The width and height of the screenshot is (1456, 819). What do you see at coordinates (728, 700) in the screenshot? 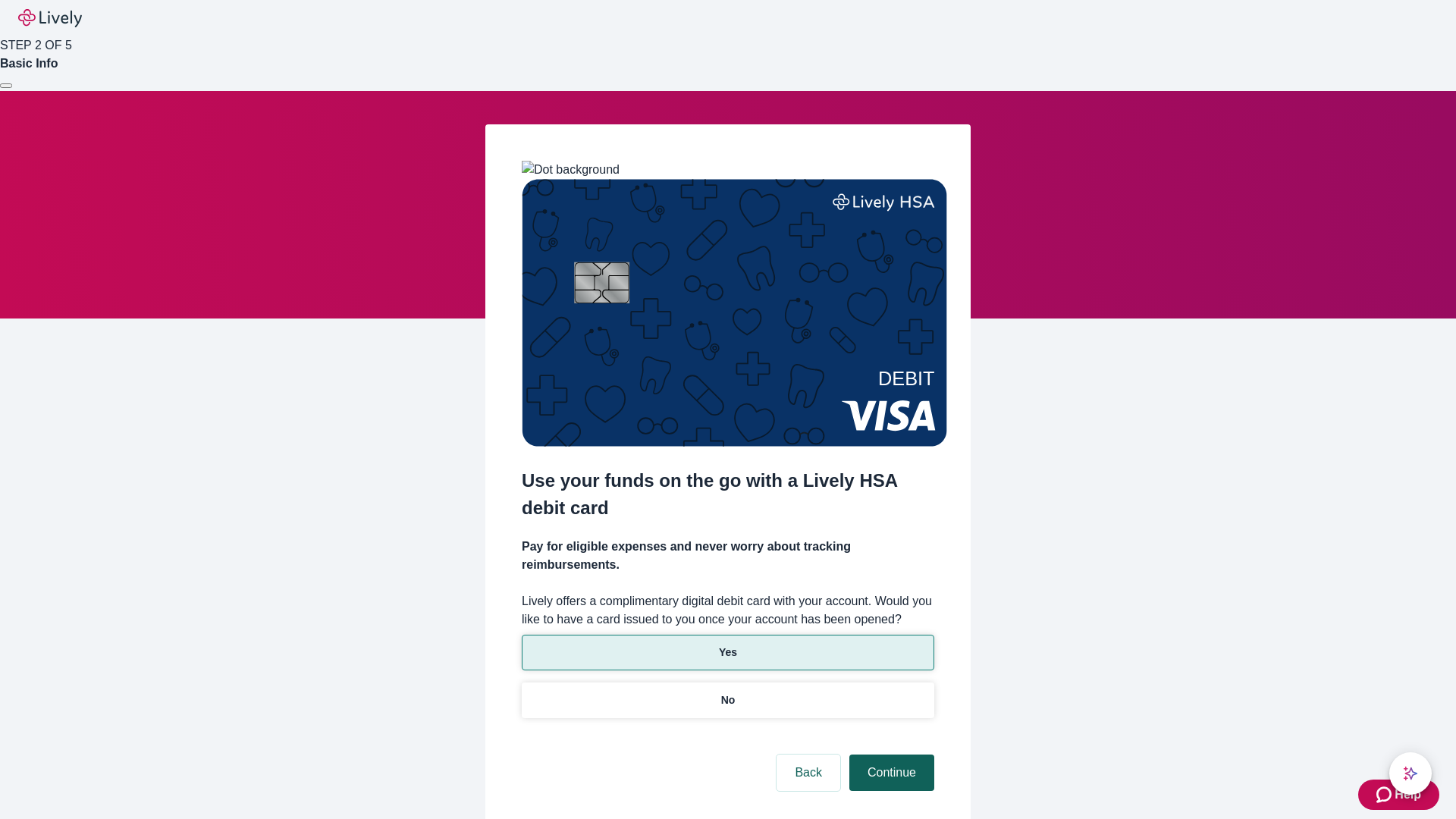
I see `p: No` at bounding box center [728, 700].